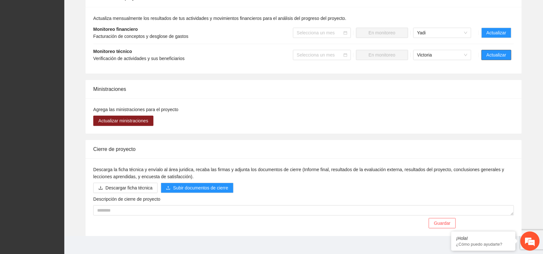  Describe the element at coordinates (299, 173) in the screenshot. I see `span: Descarga la ficha técnica y envíalo al área juridica, recaba las firmas y adjunta los documentos ...` at that location.